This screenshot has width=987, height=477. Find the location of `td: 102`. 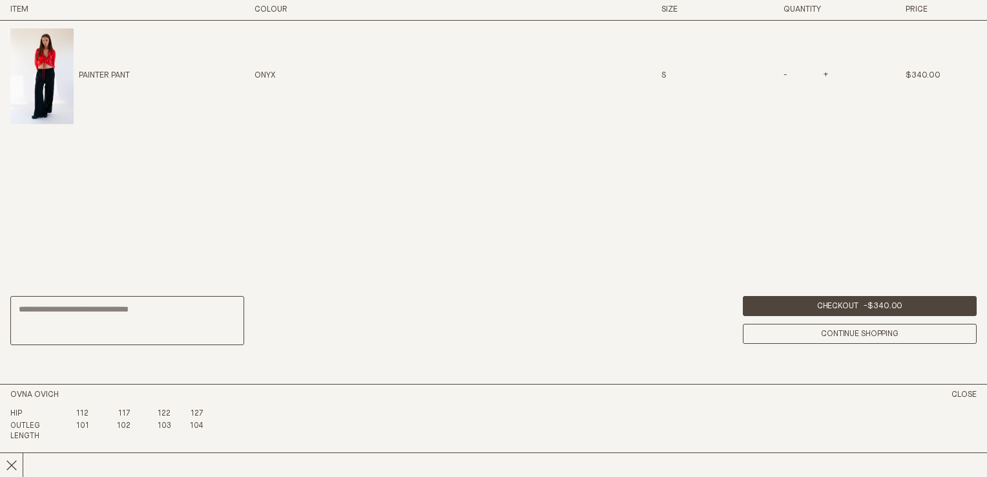

td: 102 is located at coordinates (124, 434).